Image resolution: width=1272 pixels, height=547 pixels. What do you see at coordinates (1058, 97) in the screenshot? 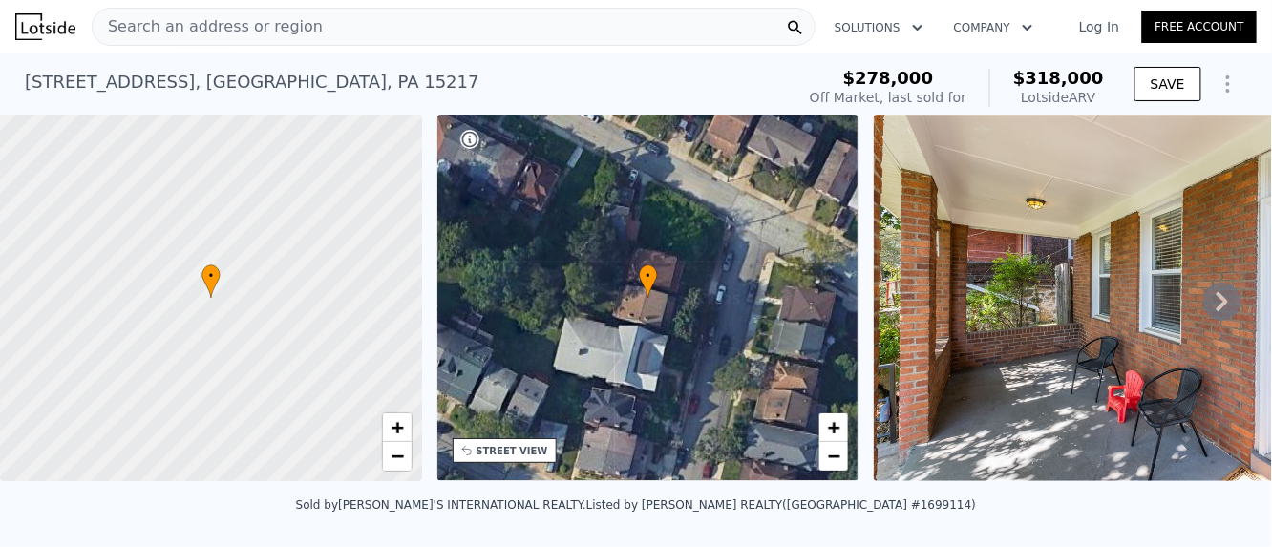
I see `div: Lotside ARV` at bounding box center [1058, 97].